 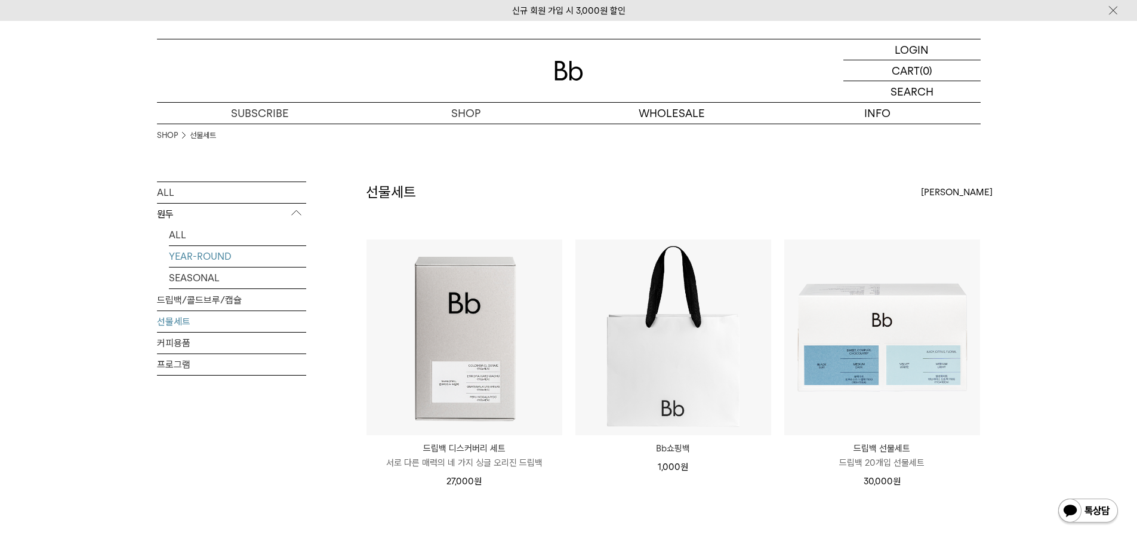 I want to click on a: 드립백/콜드브루/캡슐, so click(x=232, y=300).